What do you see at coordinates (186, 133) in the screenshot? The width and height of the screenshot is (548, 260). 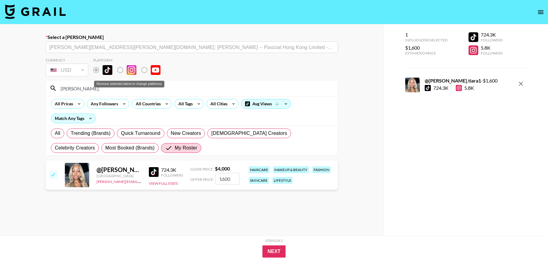 I see `span: New Creators` at bounding box center [186, 133].